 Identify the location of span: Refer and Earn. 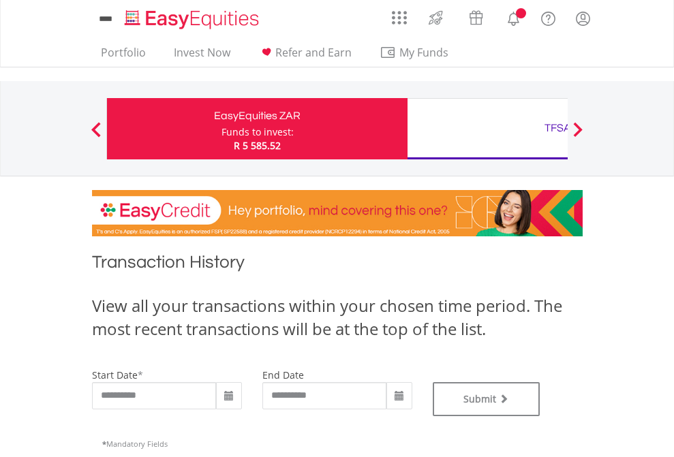
(314, 52).